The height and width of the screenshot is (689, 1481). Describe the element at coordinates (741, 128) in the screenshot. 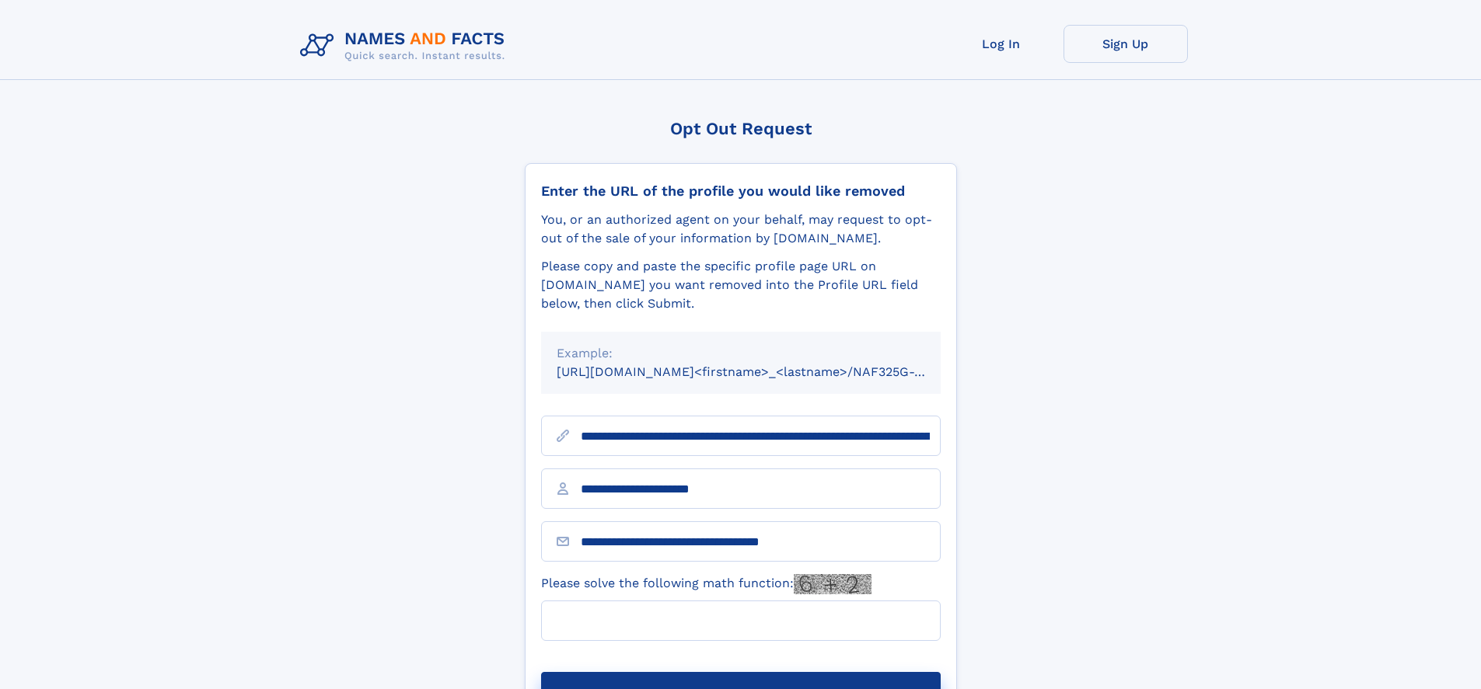

I see `div: Opt Out Request` at that location.